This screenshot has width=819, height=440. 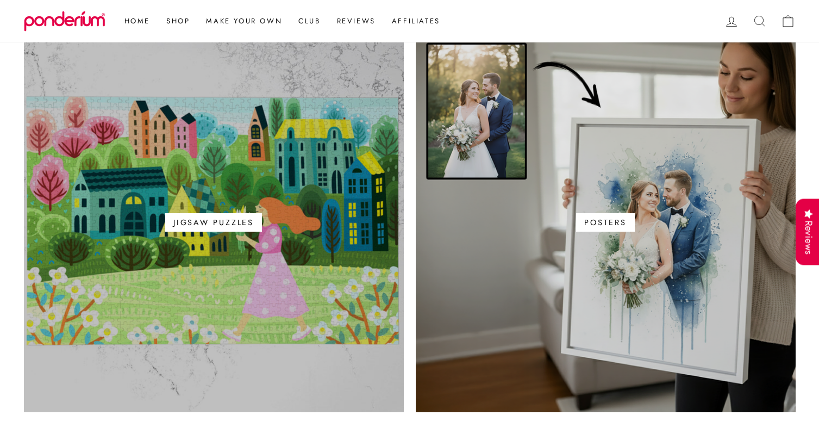 I want to click on a: Make Your Own, so click(x=244, y=21).